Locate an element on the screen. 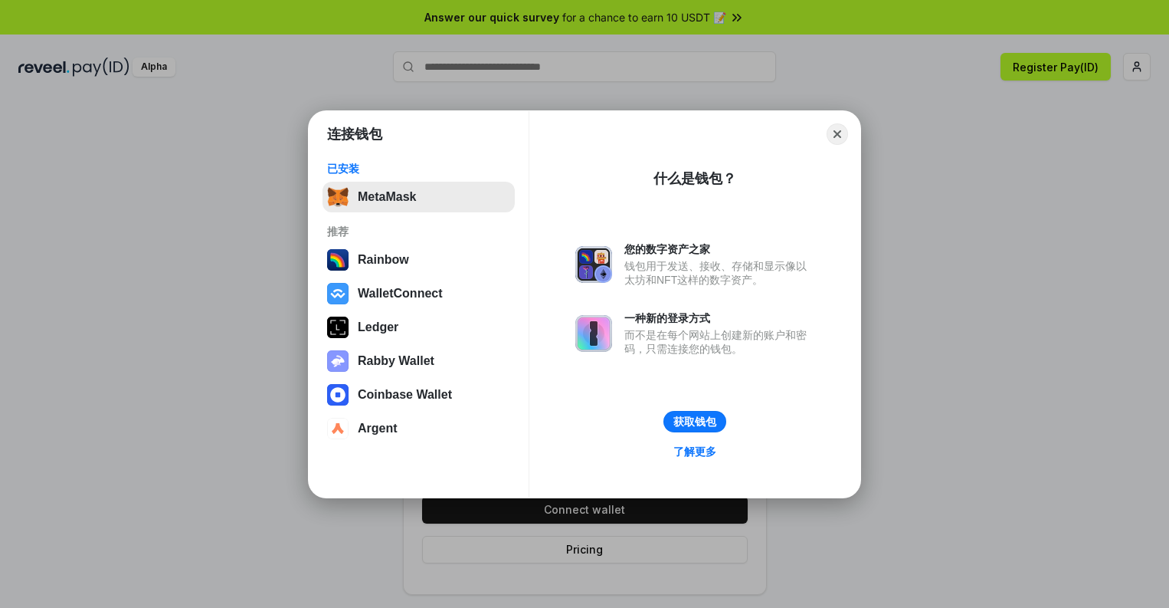 This screenshot has height=608, width=1169. a: 了解更多 is located at coordinates (695, 451).